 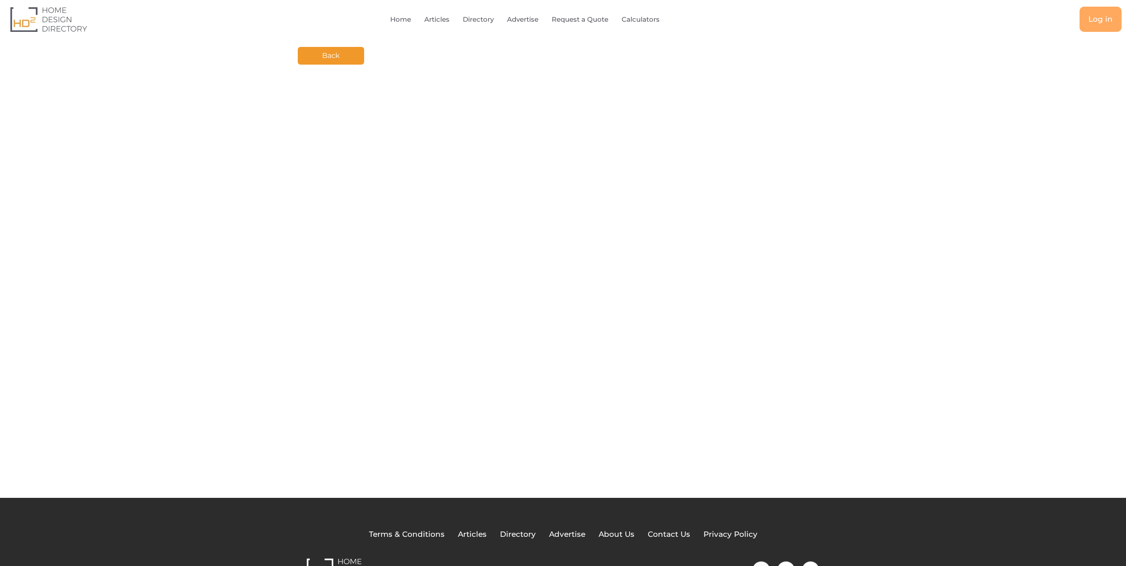 I want to click on span: About Us, so click(x=616, y=534).